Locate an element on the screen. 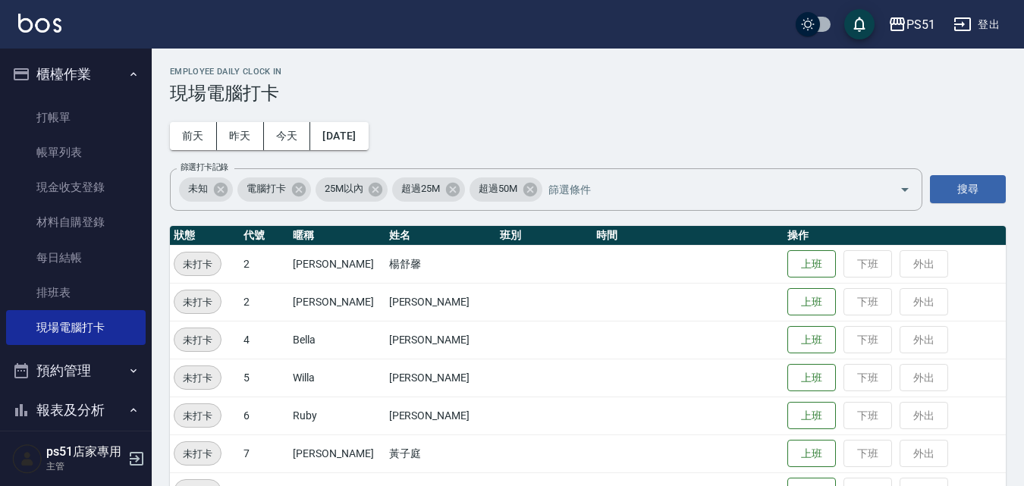  th: 姓名 is located at coordinates (441, 236).